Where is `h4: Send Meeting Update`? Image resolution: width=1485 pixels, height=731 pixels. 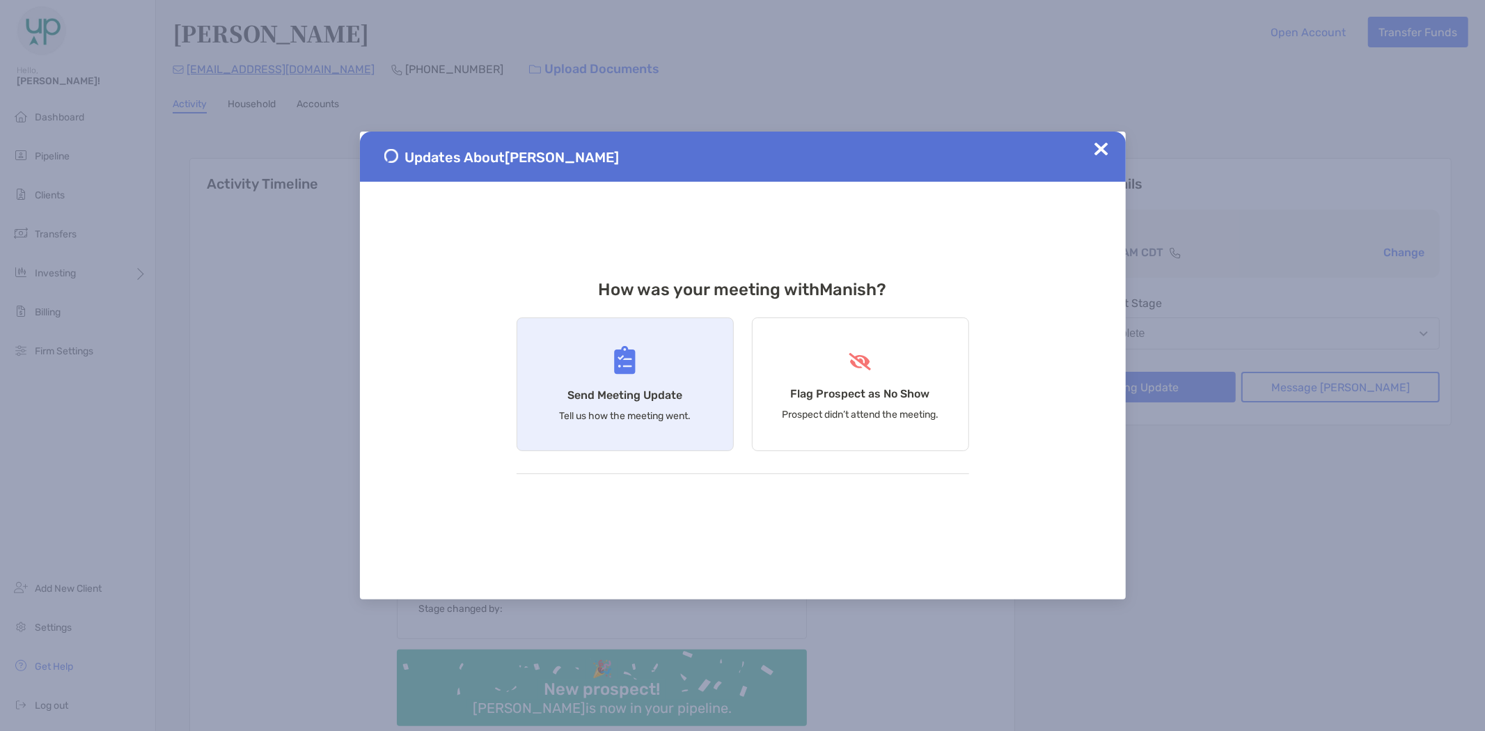
h4: Send Meeting Update is located at coordinates (624, 395).